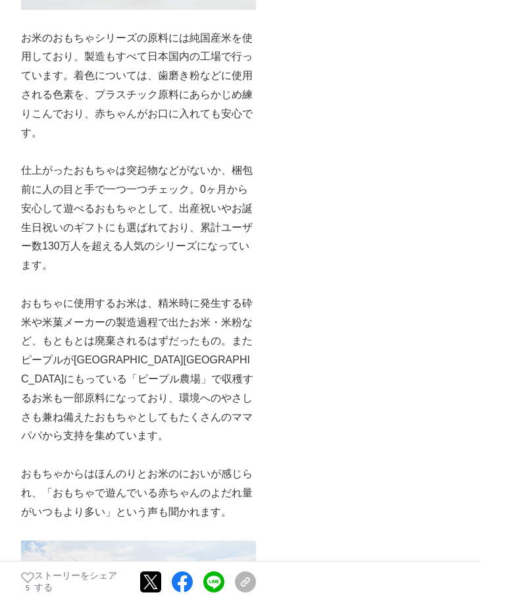  What do you see at coordinates (28, 589) in the screenshot?
I see `p: 5` at bounding box center [28, 589].